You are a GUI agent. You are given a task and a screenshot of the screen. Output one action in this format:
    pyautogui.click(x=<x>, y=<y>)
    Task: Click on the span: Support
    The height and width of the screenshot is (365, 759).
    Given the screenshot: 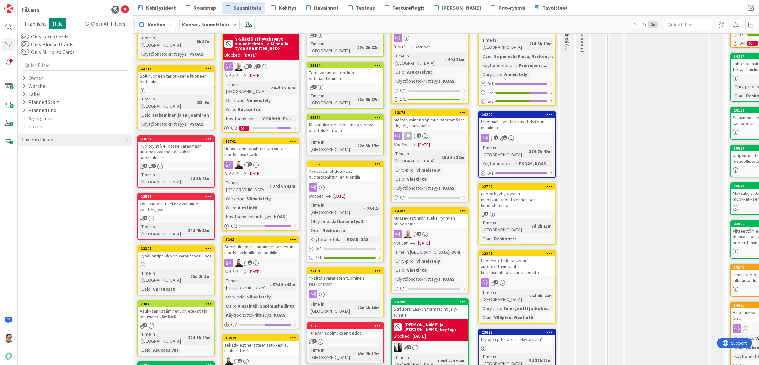 What is the action you would take?
    pyautogui.click(x=21, y=5)
    